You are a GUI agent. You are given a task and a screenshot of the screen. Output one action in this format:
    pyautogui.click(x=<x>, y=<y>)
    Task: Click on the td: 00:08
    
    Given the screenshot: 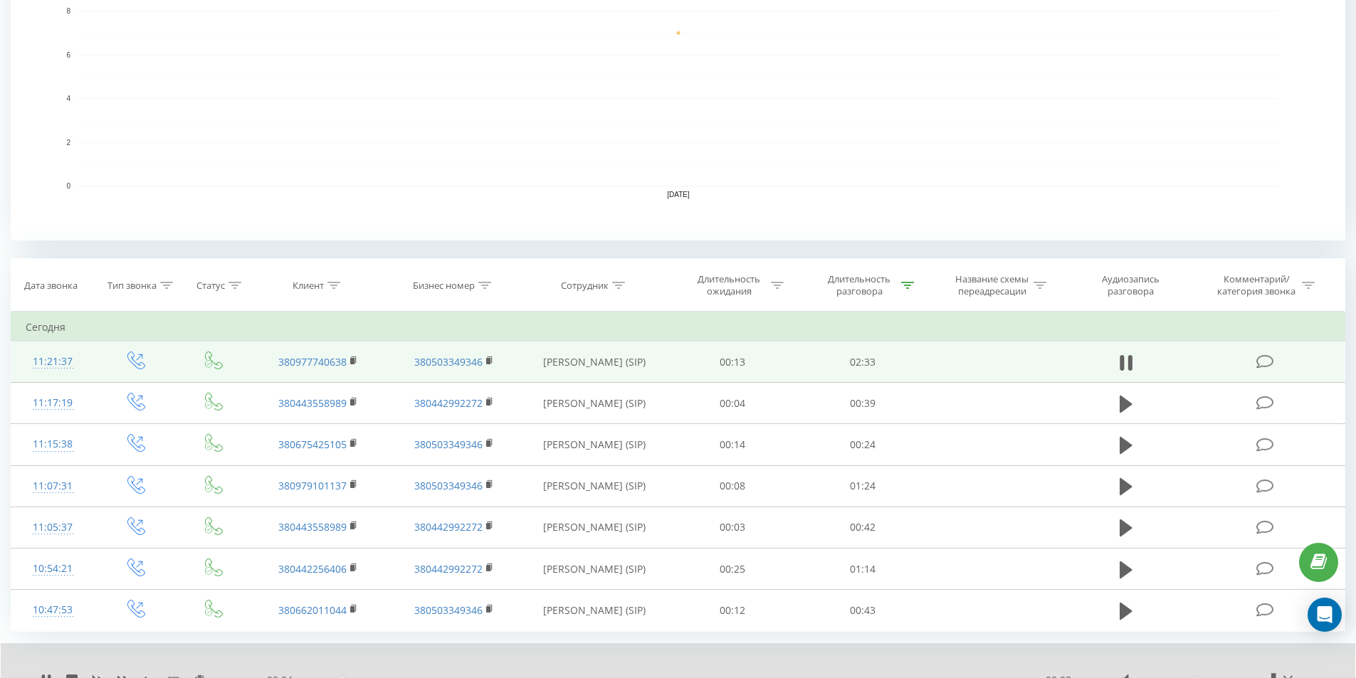 What is the action you would take?
    pyautogui.click(x=732, y=486)
    